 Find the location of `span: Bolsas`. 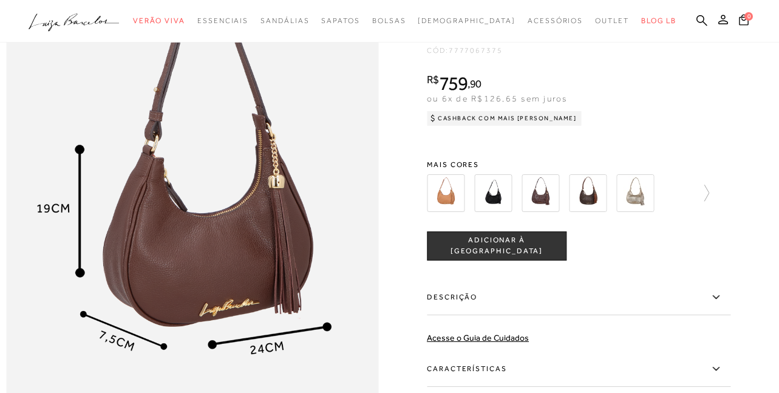

span: Bolsas is located at coordinates (389, 21).